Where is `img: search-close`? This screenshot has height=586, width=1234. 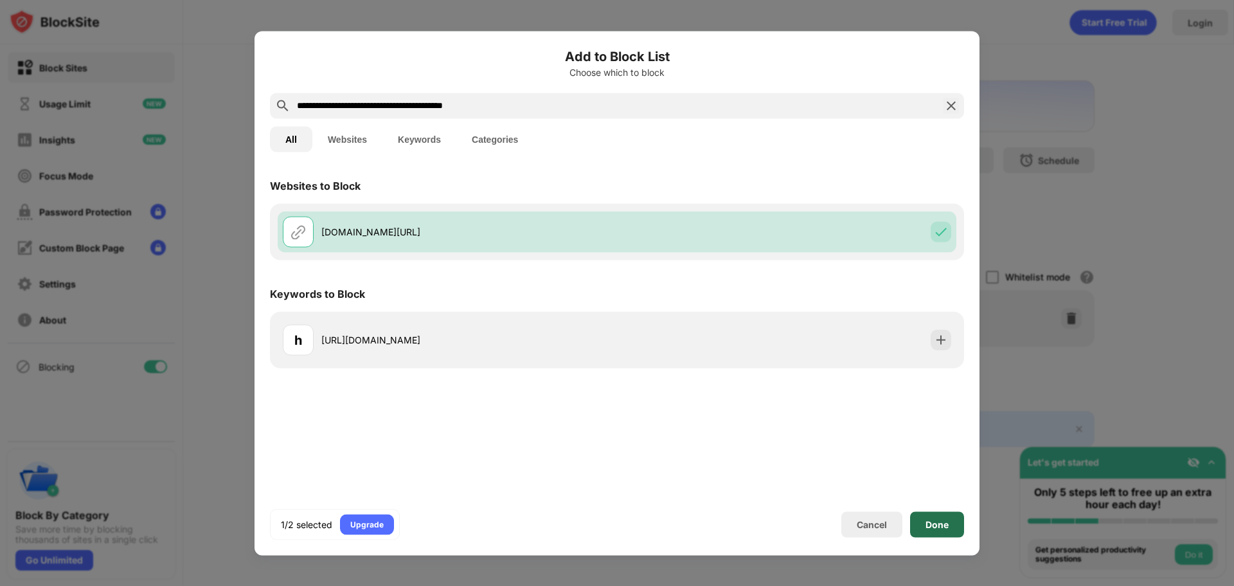
img: search-close is located at coordinates (952, 105).